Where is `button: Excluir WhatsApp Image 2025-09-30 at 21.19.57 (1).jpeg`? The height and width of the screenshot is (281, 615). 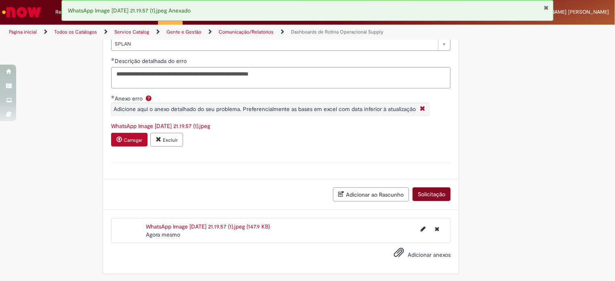 button: Excluir WhatsApp Image 2025-09-30 at 21.19.57 (1).jpeg is located at coordinates (437, 229).